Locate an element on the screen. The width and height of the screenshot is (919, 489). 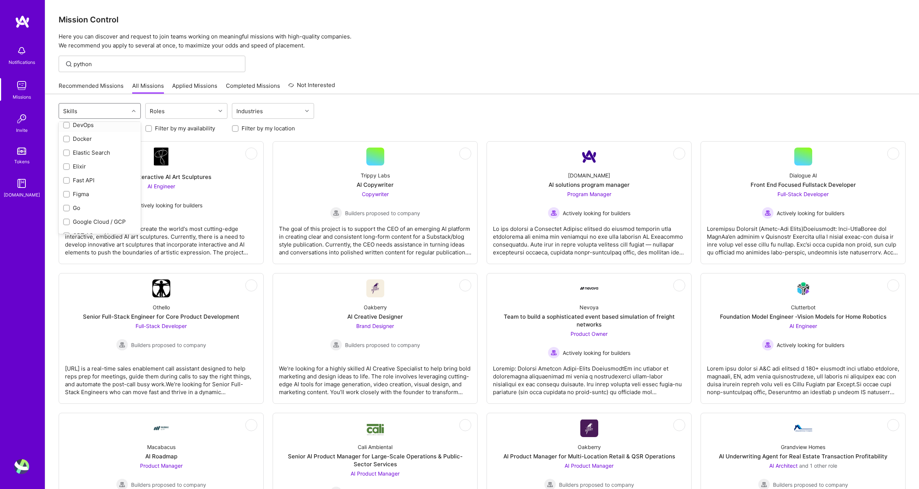
img: bell is located at coordinates (22, 51).